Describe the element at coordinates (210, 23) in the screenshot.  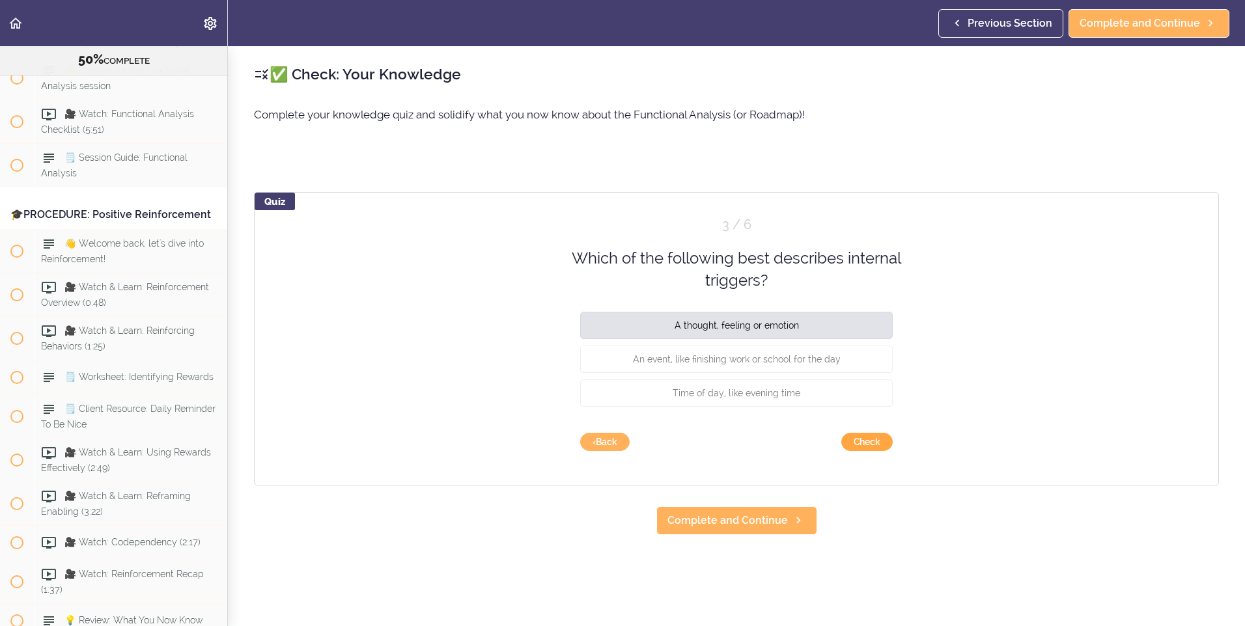
I see `svg: Settings Menu` at that location.